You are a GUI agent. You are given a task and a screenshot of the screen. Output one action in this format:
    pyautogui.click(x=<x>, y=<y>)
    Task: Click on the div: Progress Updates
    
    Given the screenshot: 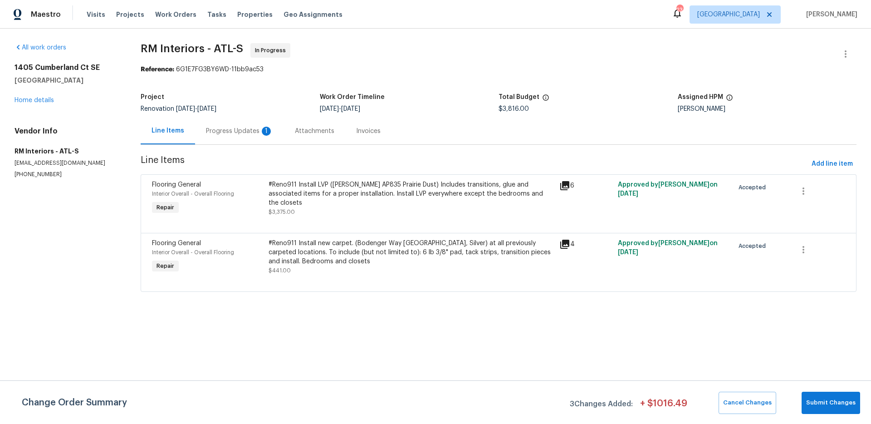 What is the action you would take?
    pyautogui.click(x=240, y=131)
    